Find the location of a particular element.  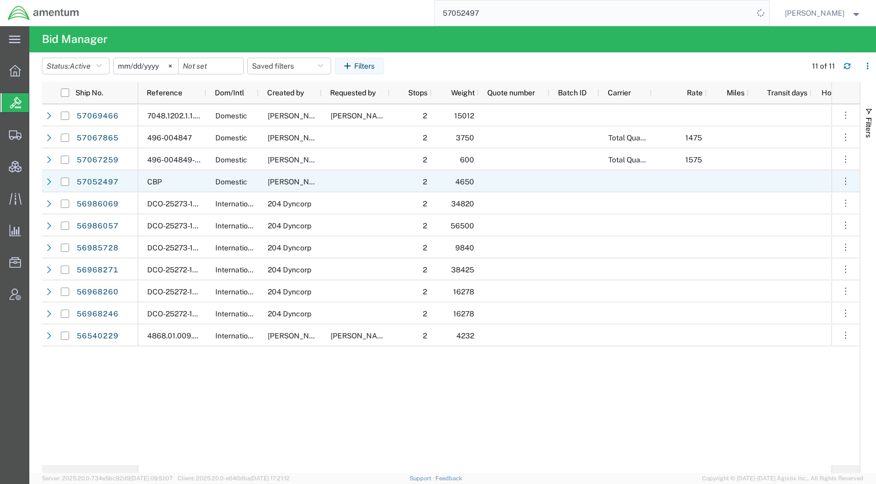

span: 1575 is located at coordinates (694, 160).